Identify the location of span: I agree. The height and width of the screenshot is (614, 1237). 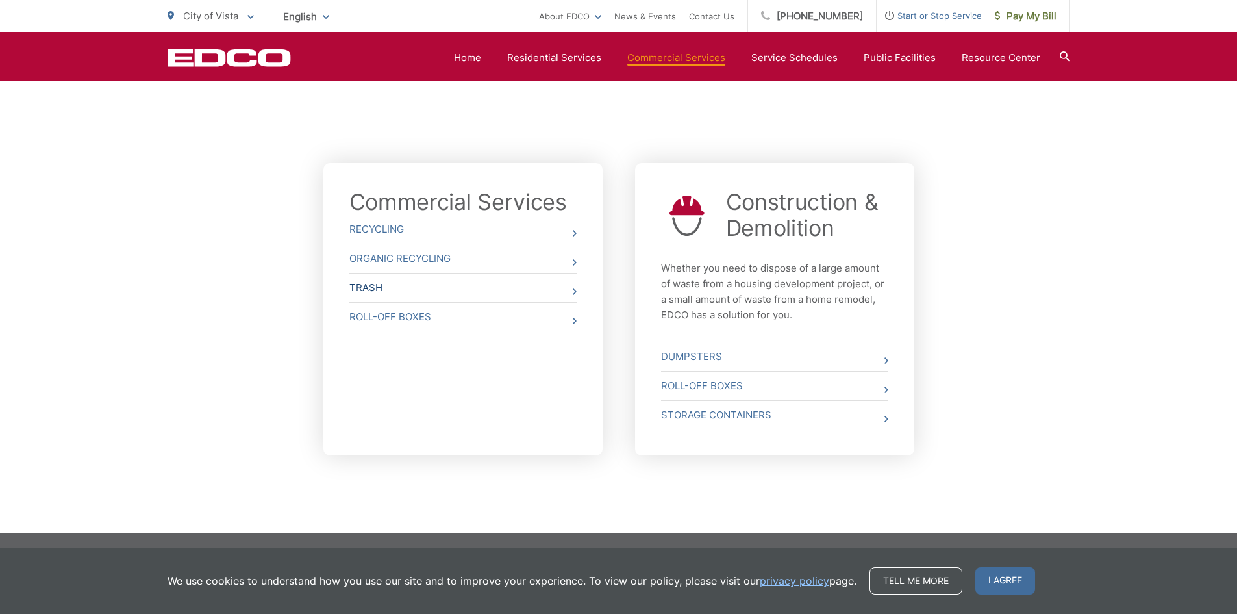
(1005, 581).